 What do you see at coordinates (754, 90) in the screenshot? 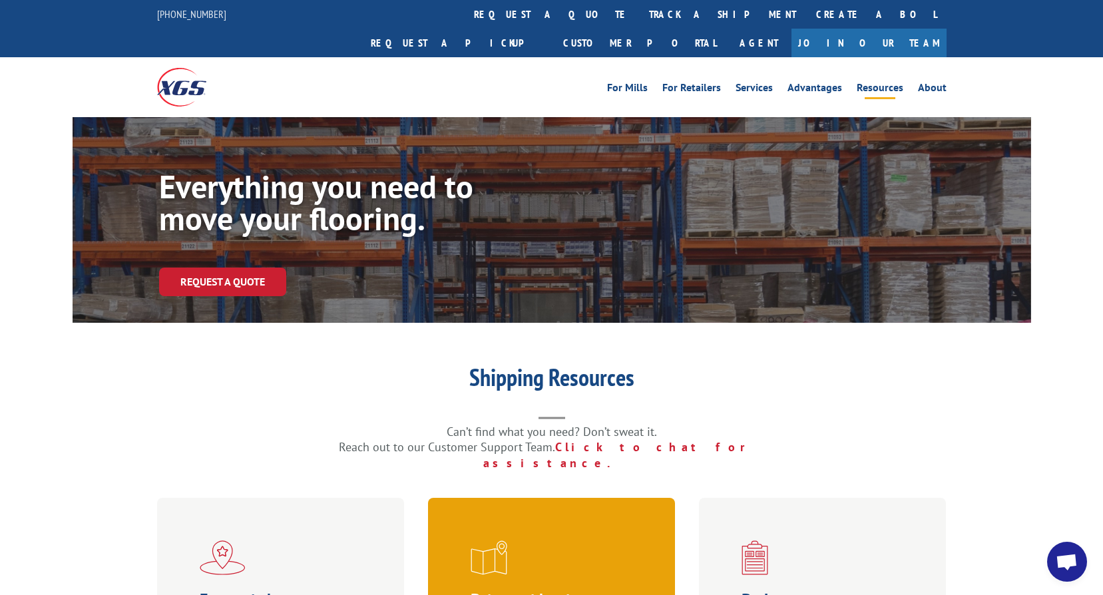
I see `a: Services` at bounding box center [754, 90].